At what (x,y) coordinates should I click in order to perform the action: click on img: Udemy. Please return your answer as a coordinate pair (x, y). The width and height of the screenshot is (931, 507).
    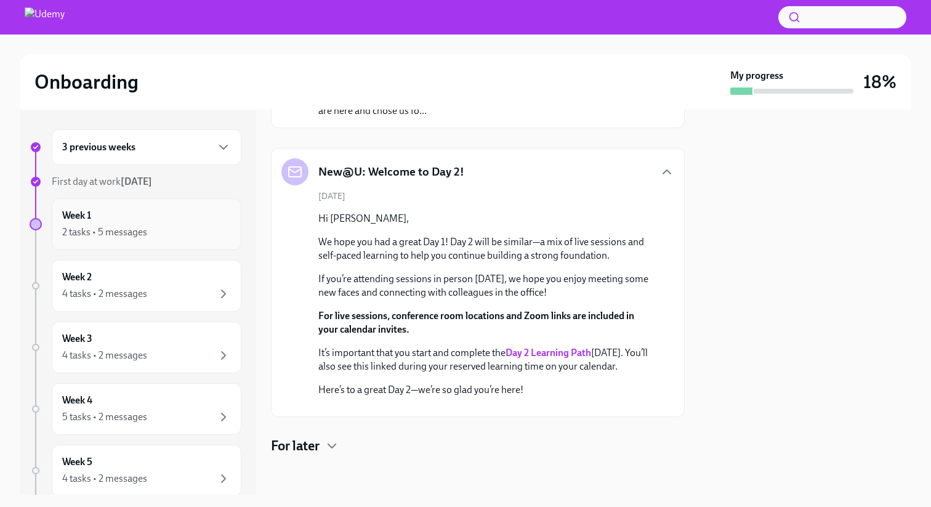
    Looking at the image, I should click on (44, 17).